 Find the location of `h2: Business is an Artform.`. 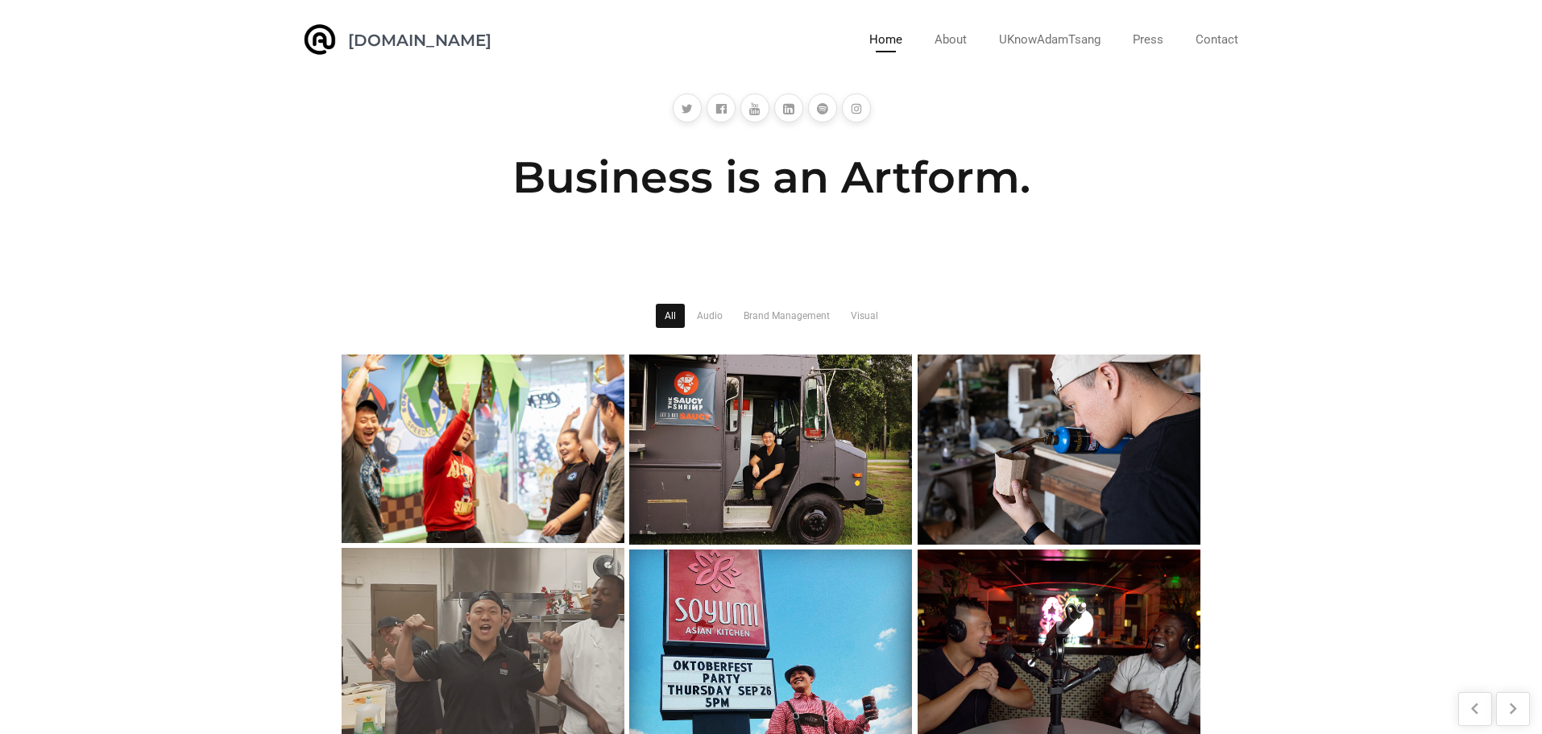

h2: Business is an Artform. is located at coordinates (771, 177).